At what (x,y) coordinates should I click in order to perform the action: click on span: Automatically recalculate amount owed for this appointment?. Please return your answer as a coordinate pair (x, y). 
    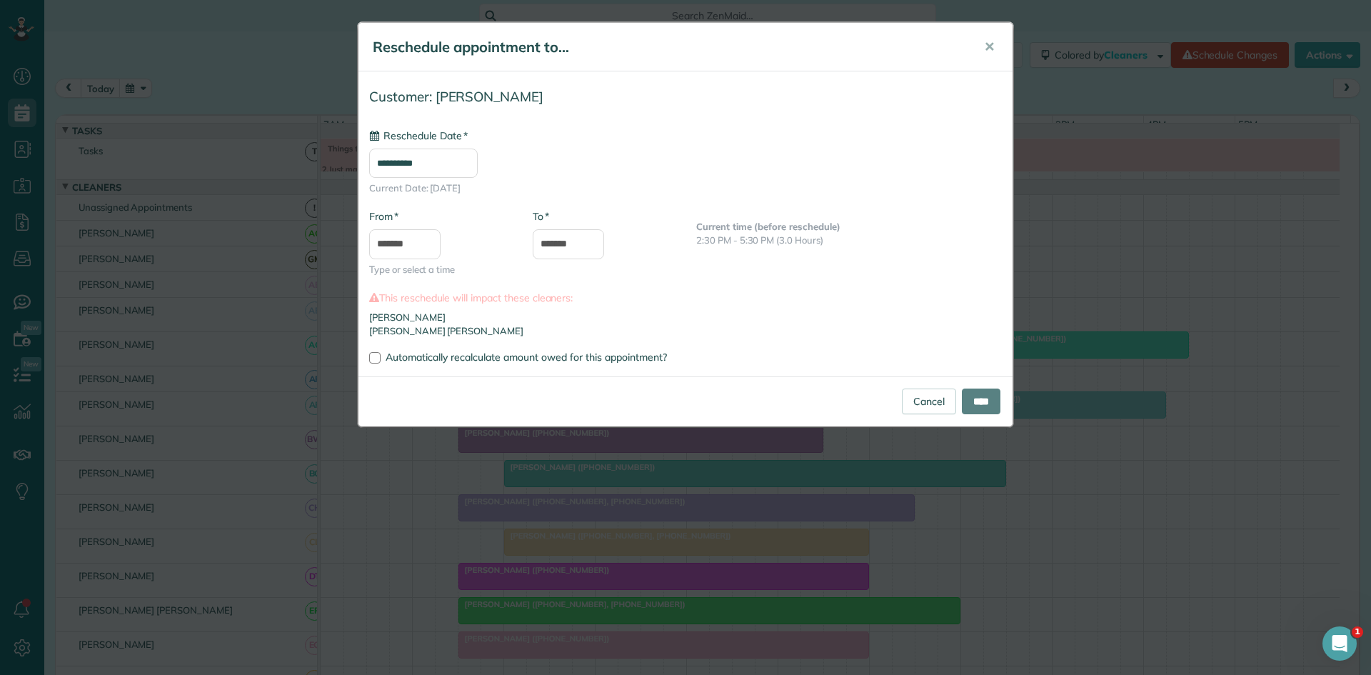
    Looking at the image, I should click on (526, 357).